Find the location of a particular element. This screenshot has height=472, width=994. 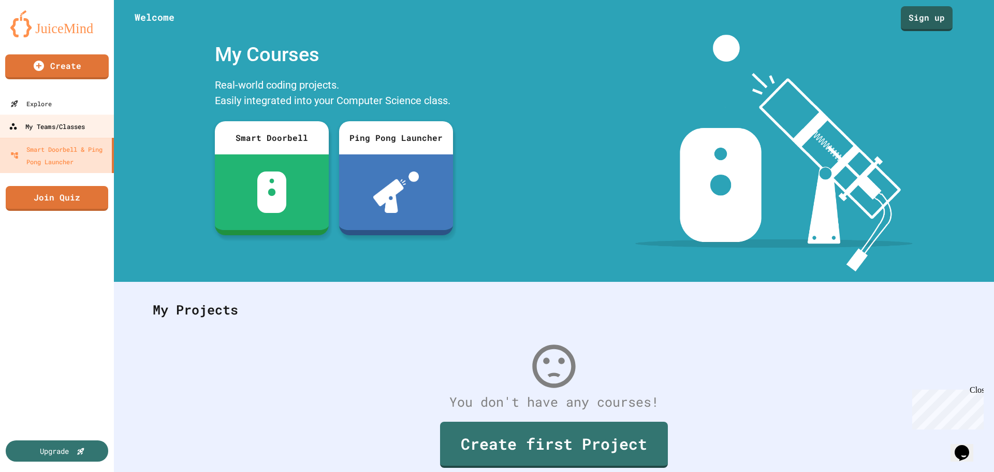

a: Join Quiz is located at coordinates (57, 198).